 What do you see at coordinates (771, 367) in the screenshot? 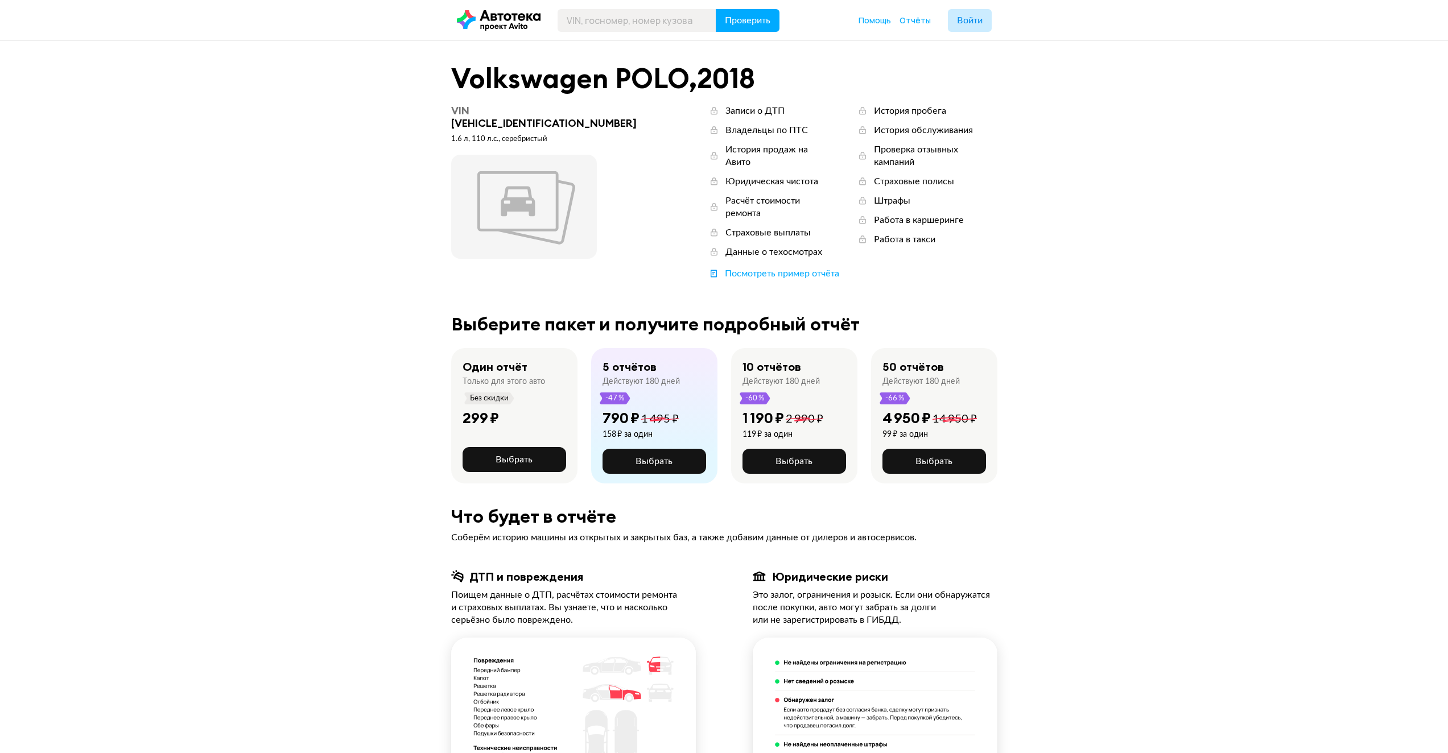
I see `div: 10 отчётов` at bounding box center [771, 367].